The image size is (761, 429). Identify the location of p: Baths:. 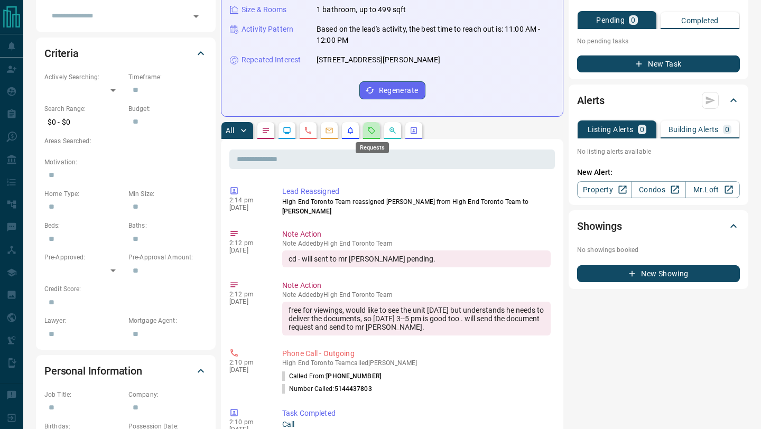
(168, 226).